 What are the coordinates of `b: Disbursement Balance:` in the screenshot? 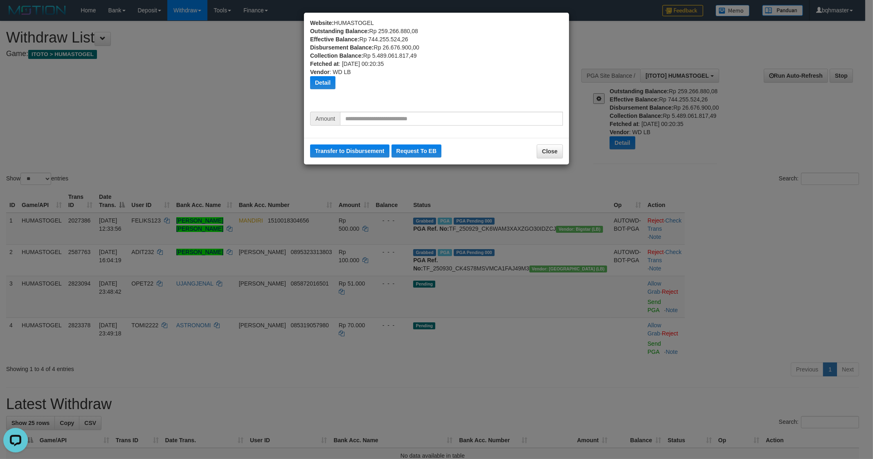 It's located at (342, 47).